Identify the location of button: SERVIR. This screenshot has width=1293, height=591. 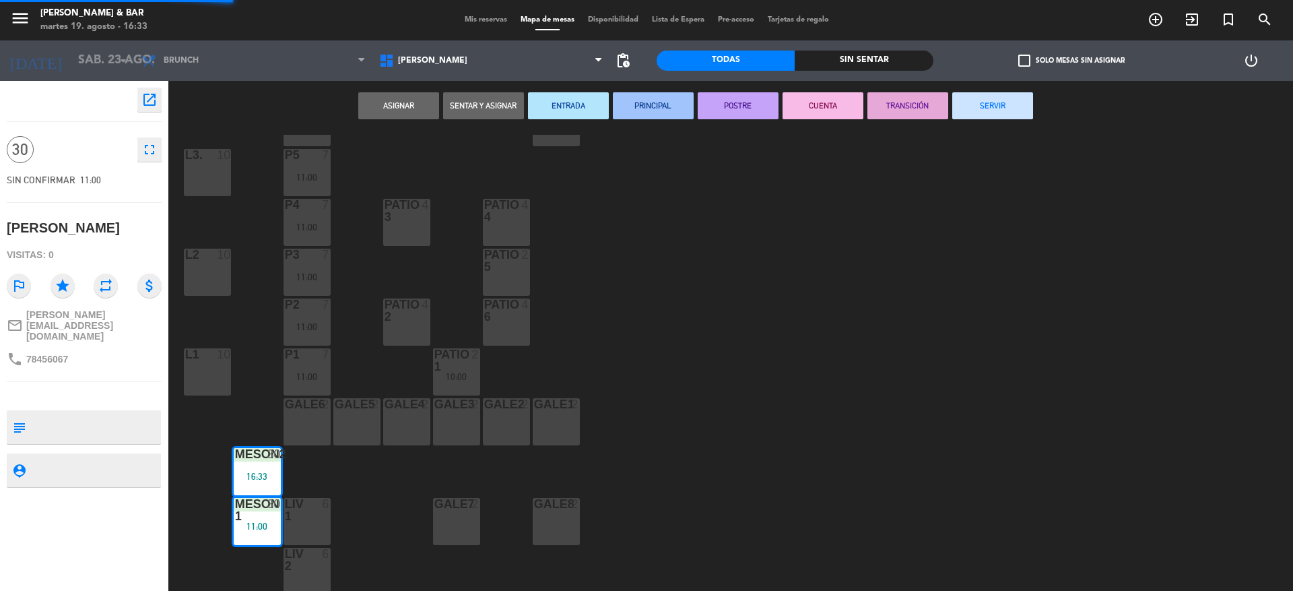
(993, 106).